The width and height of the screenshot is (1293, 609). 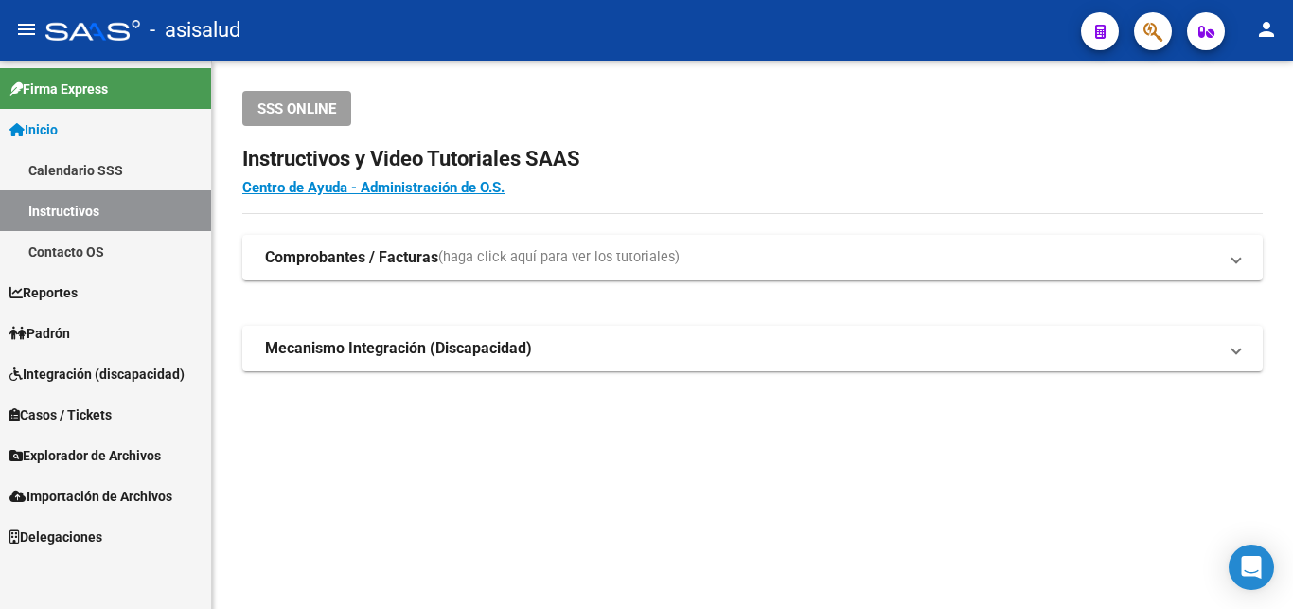 What do you see at coordinates (33, 130) in the screenshot?
I see `span: Inicio` at bounding box center [33, 130].